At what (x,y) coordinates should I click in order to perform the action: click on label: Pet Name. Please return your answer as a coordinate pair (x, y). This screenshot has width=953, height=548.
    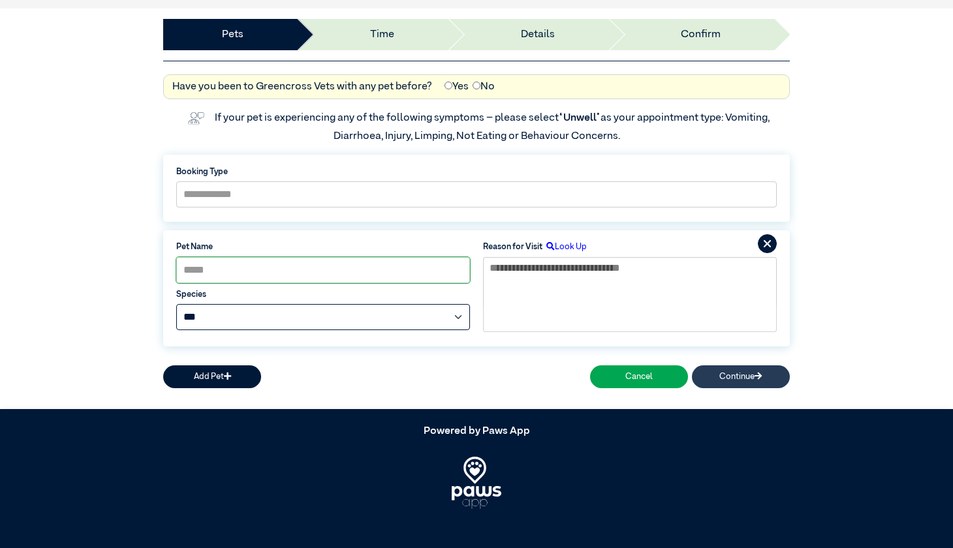
    Looking at the image, I should click on (323, 247).